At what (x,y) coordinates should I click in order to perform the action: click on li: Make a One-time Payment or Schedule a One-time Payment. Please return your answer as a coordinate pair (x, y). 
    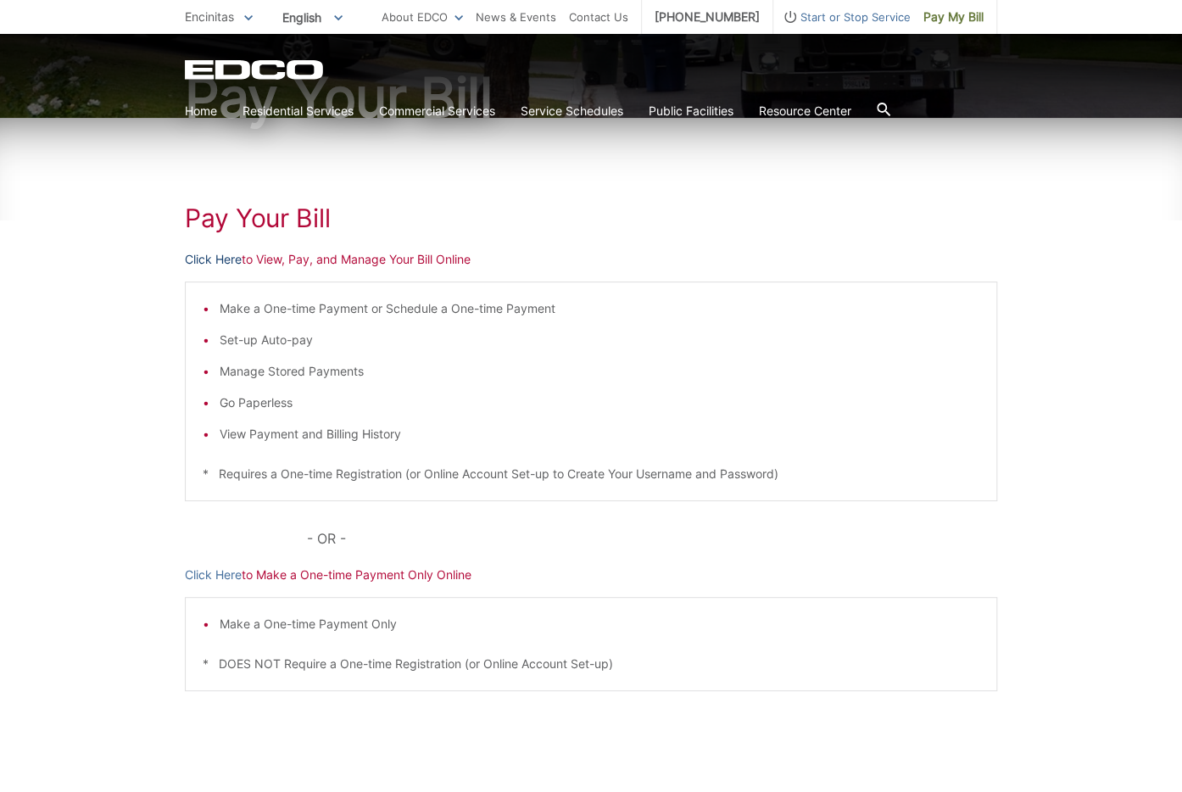
    Looking at the image, I should click on (599, 309).